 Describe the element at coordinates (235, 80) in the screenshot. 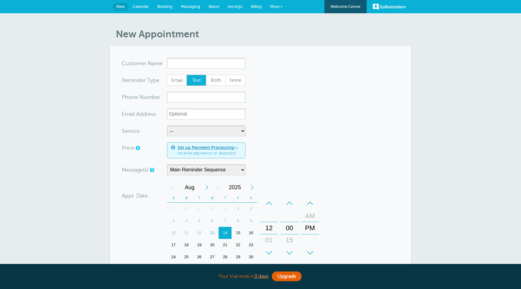

I see `span: None` at that location.